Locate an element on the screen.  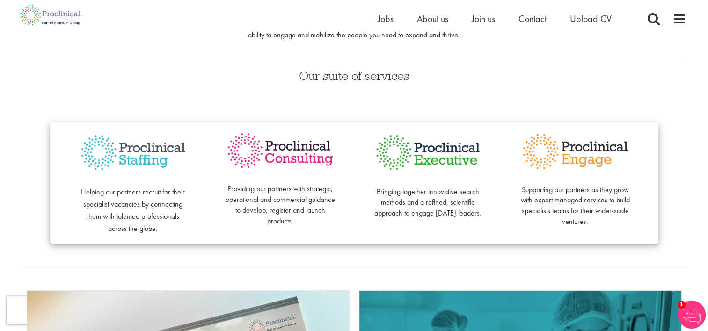
a: Join us is located at coordinates (483, 19).